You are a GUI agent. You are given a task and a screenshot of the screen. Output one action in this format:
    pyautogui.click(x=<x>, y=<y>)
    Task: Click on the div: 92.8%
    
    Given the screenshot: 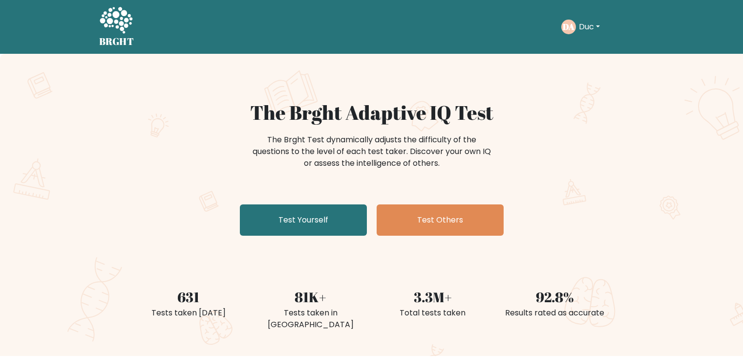 What is the action you would take?
    pyautogui.click(x=555, y=297)
    